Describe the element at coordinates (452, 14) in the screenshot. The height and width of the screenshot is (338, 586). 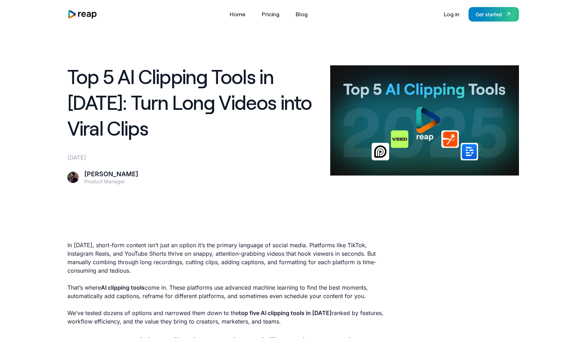
I see `a: Log in` at that location.